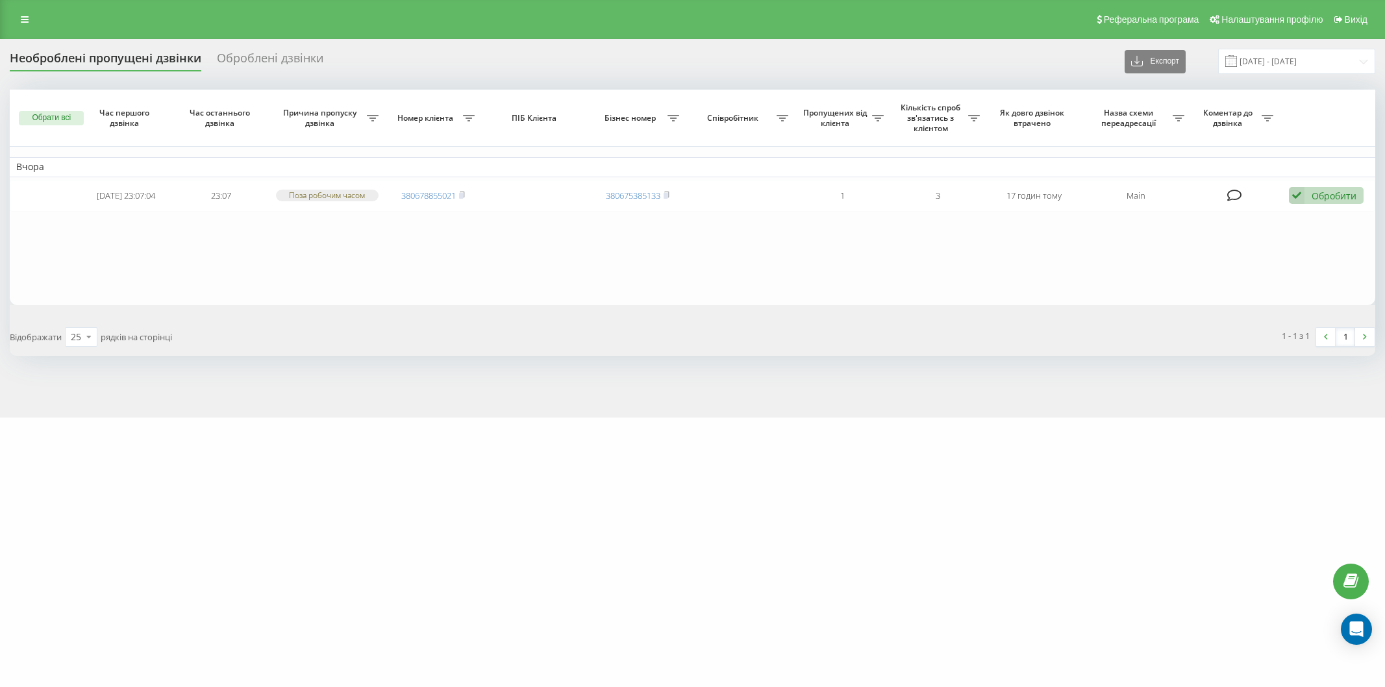 Image resolution: width=1385 pixels, height=687 pixels. I want to click on div: Обробити, so click(1333, 195).